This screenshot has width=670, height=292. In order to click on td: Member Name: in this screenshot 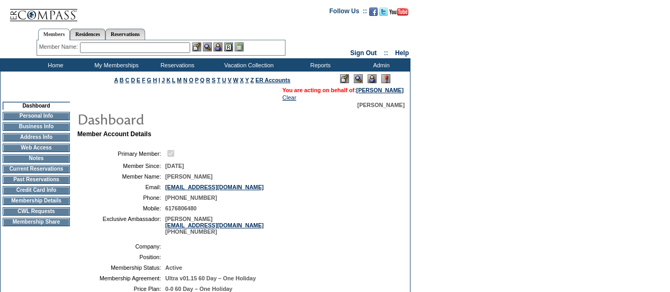, I will do `click(121, 176)`.